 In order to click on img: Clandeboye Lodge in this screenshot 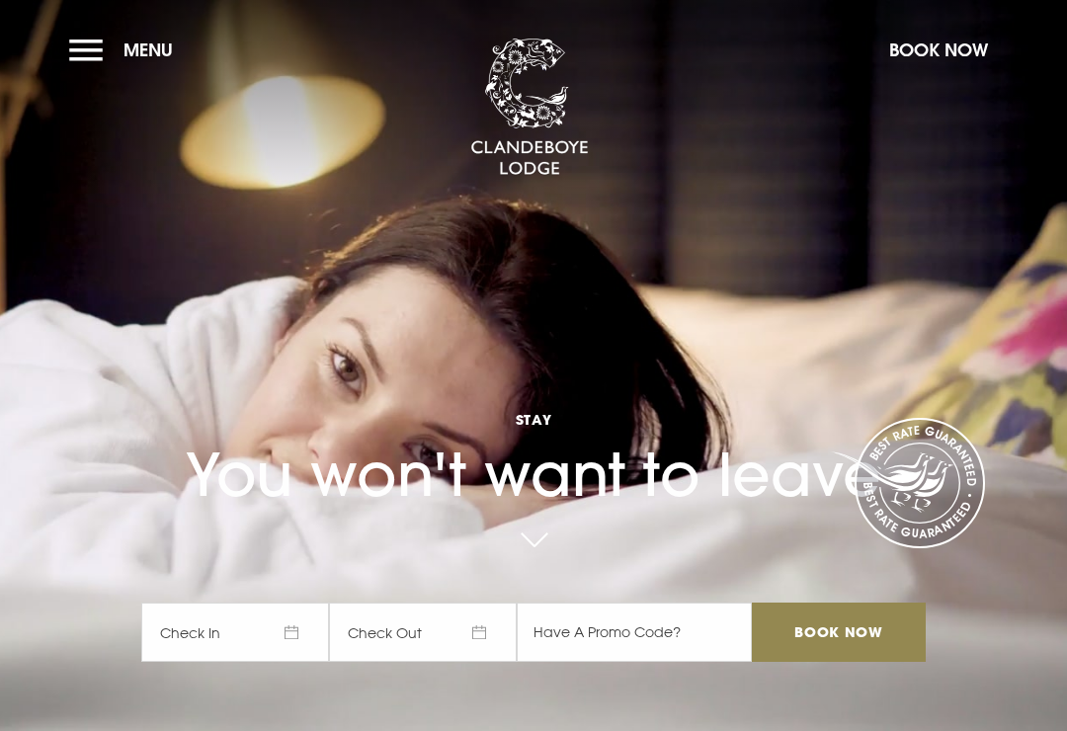, I will do `click(529, 108)`.